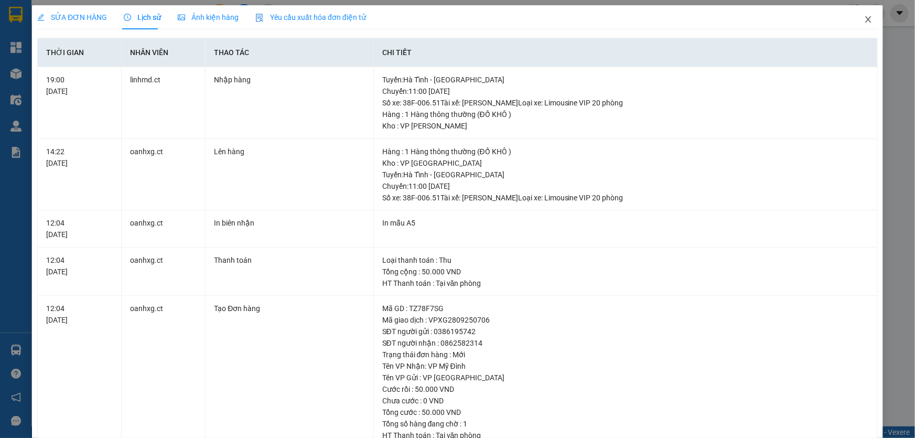 This screenshot has height=438, width=915. I want to click on th: Thời gian, so click(80, 52).